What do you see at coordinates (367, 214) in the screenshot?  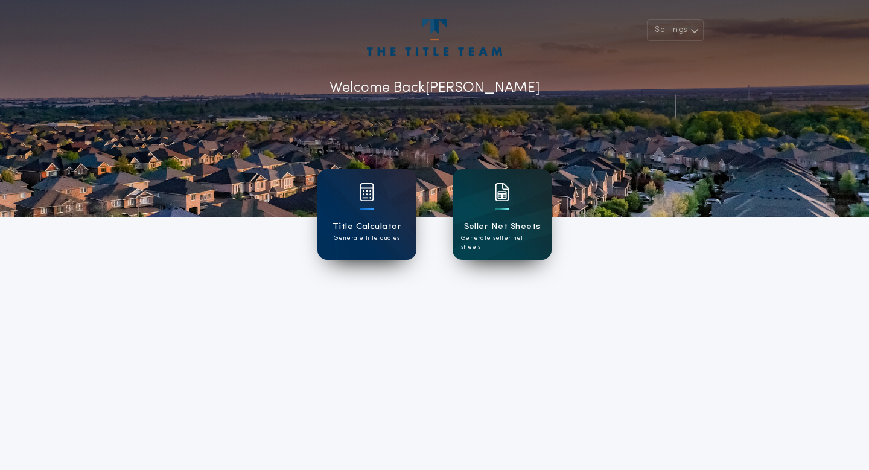 I see `a: card iconTitle CalculatorGenerate title quotes` at bounding box center [367, 214].